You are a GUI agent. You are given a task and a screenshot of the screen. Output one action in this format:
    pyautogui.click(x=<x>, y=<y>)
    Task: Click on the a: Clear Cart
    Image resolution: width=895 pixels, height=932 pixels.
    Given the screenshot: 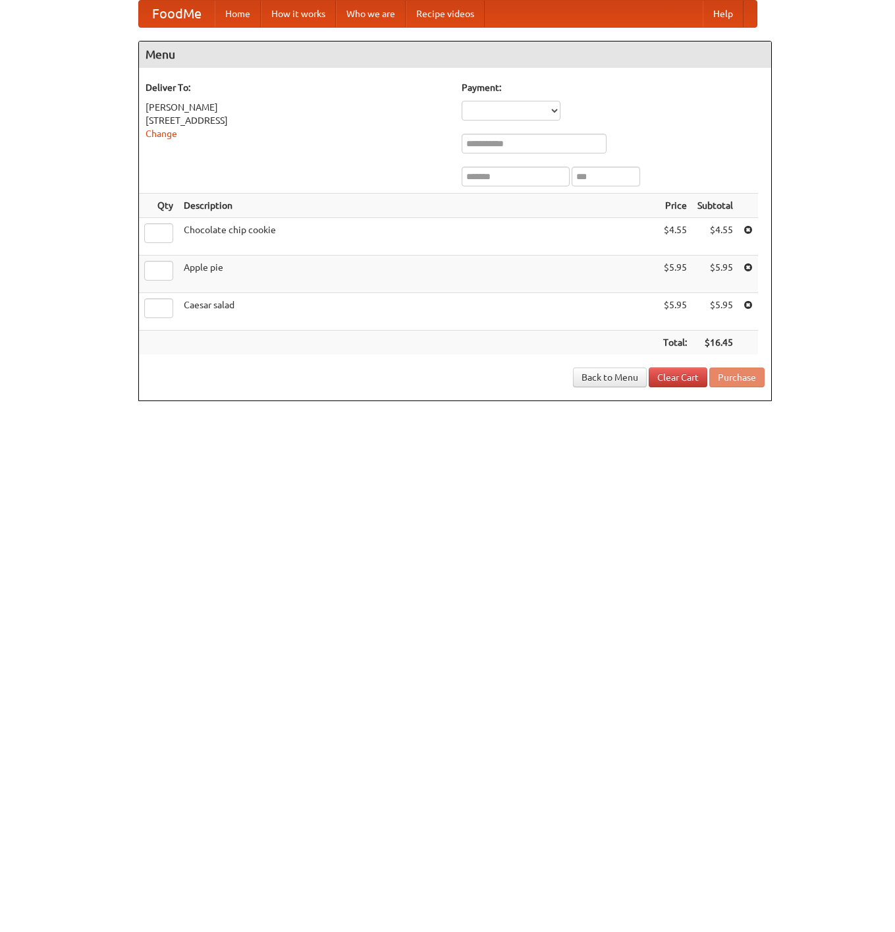 What is the action you would take?
    pyautogui.click(x=678, y=377)
    